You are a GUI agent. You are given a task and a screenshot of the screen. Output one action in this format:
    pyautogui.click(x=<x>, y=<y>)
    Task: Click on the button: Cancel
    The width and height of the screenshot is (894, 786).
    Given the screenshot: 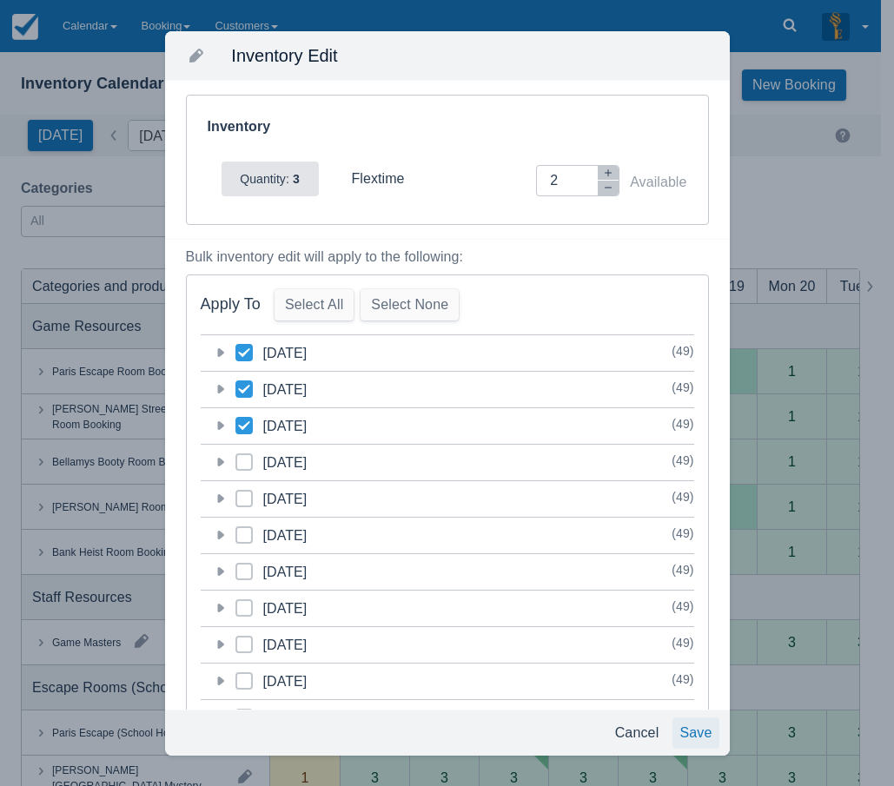 What is the action you would take?
    pyautogui.click(x=637, y=733)
    